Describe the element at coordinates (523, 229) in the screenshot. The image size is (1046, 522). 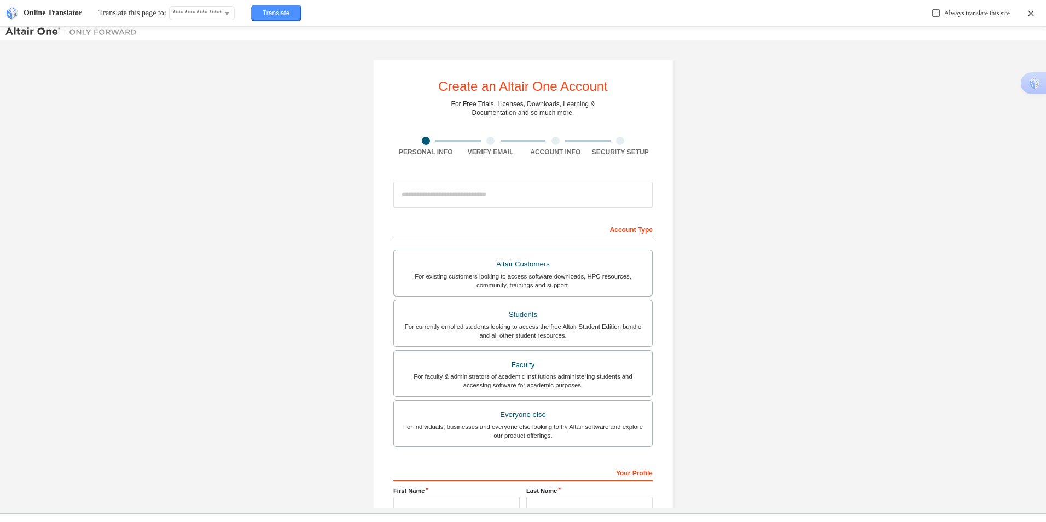
I see `div: Account Type` at that location.